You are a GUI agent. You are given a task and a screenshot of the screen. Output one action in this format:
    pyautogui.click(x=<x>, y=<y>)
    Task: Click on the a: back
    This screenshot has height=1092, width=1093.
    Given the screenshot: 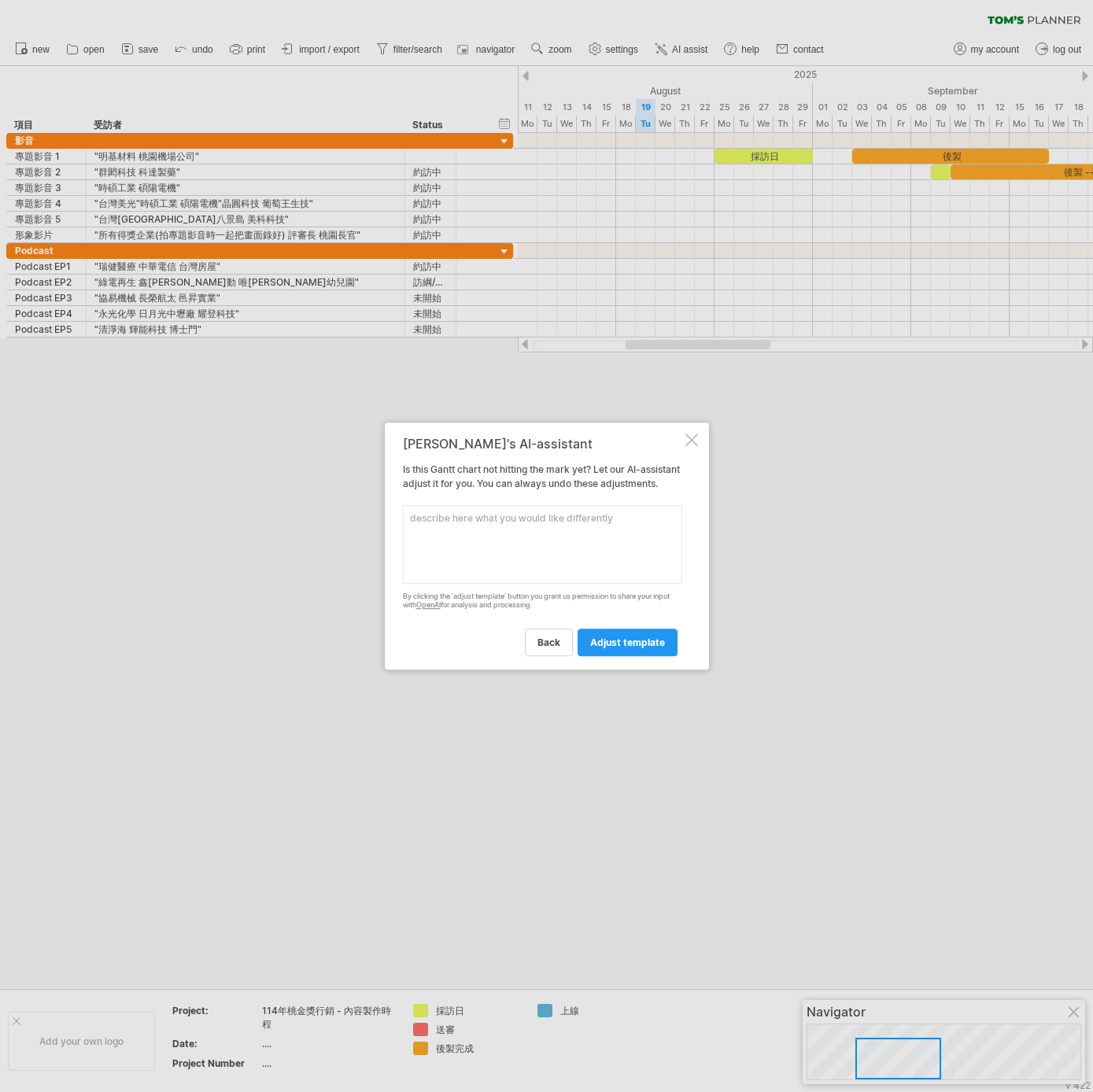 What is the action you would take?
    pyautogui.click(x=549, y=642)
    